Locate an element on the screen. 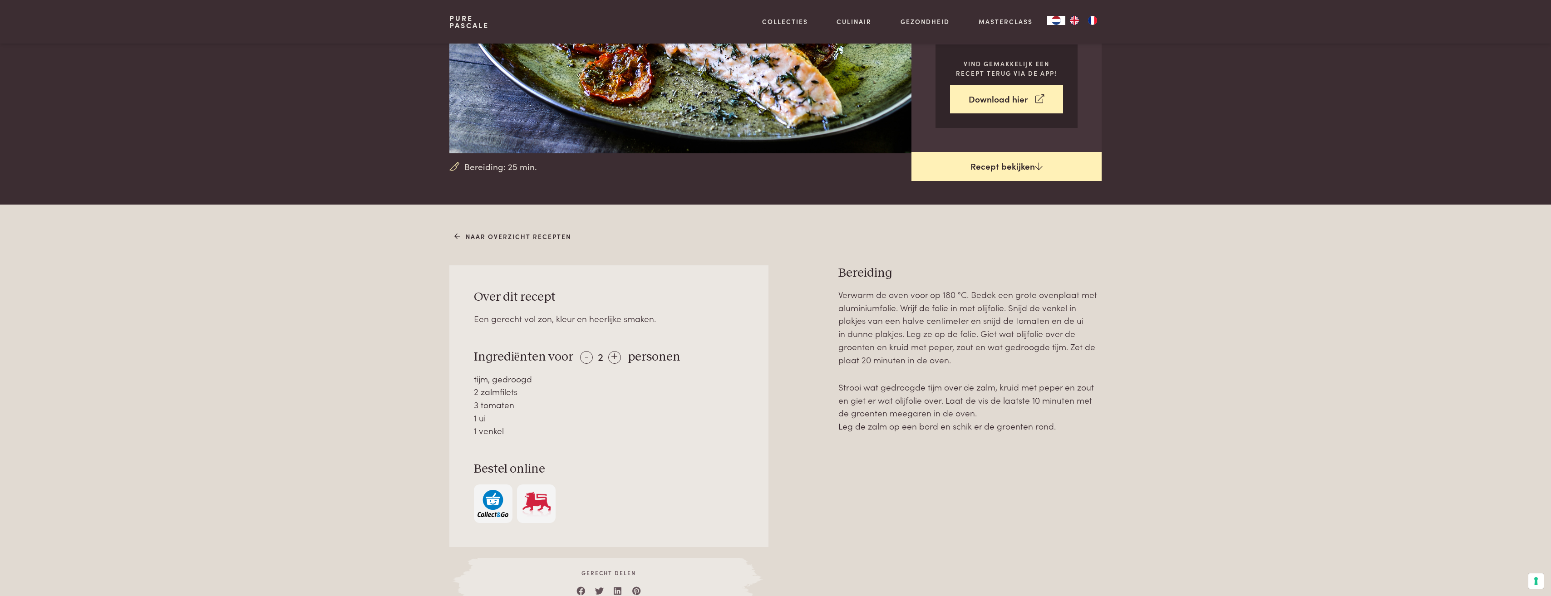 The height and width of the screenshot is (596, 1551). span: Bereiding: 25 min. is located at coordinates (501, 167).